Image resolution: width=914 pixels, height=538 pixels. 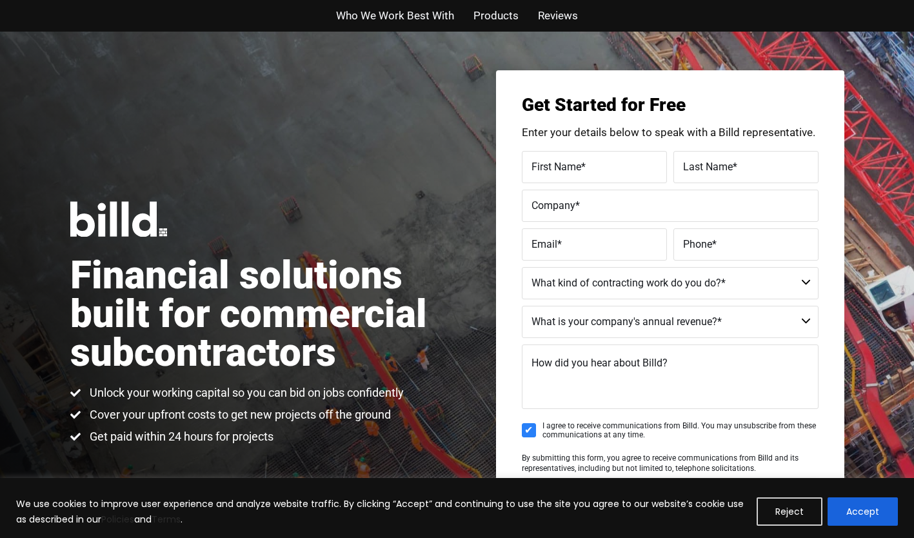 What do you see at coordinates (707, 166) in the screenshot?
I see `span: Last Name` at bounding box center [707, 166].